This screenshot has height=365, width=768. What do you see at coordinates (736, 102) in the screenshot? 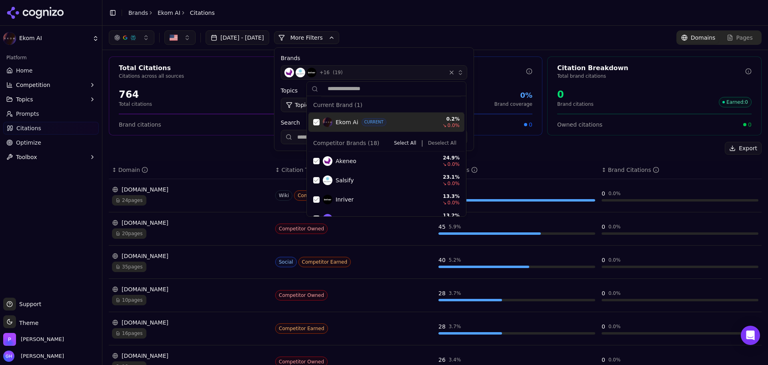
I see `span: Earned : 0` at bounding box center [736, 102].